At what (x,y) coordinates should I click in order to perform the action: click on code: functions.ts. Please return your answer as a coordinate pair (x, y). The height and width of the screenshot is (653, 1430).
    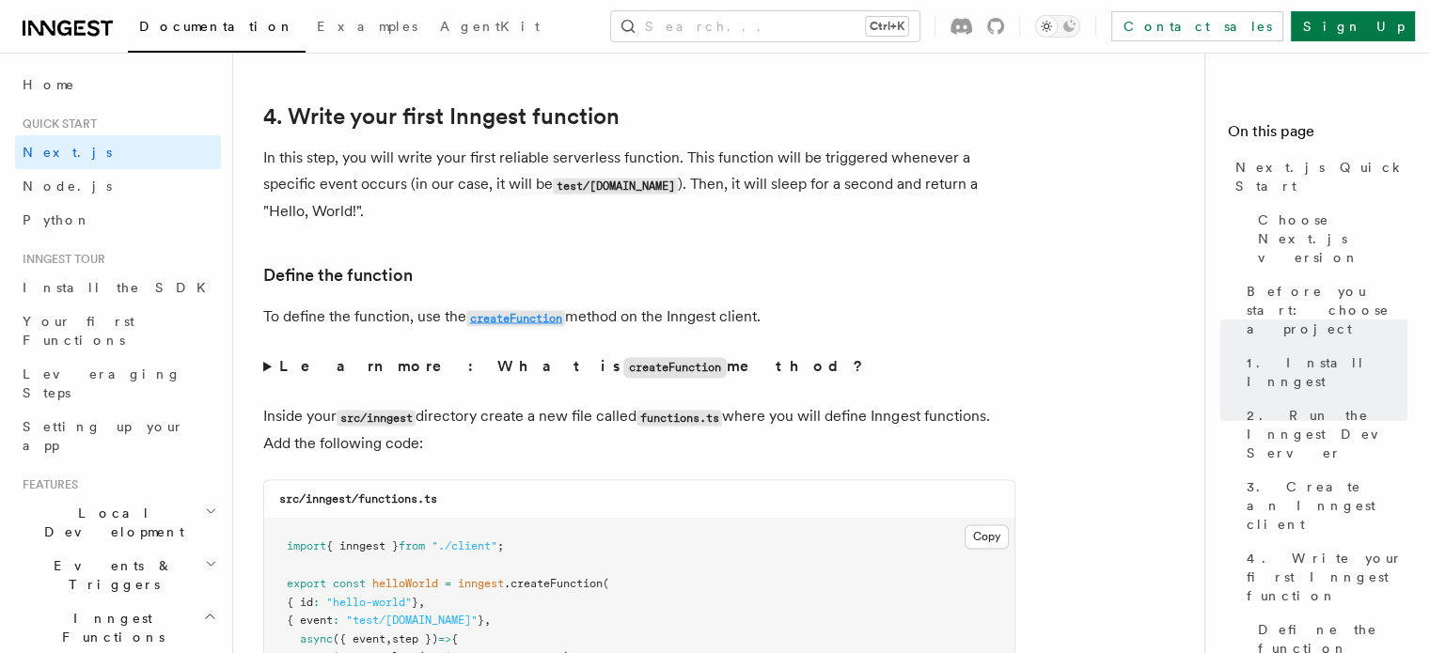
    Looking at the image, I should click on (679, 417).